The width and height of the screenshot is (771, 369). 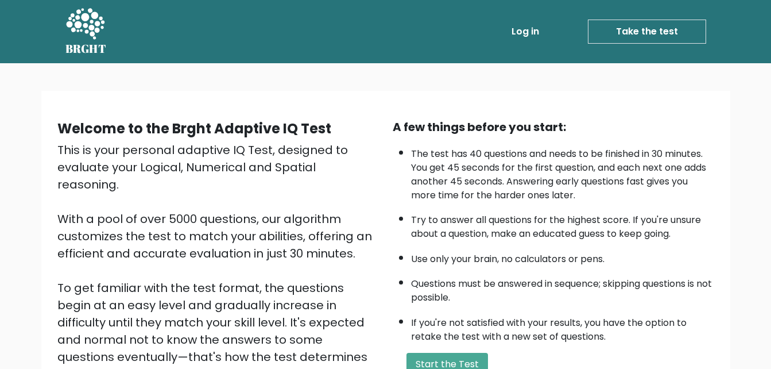 What do you see at coordinates (86, 49) in the screenshot?
I see `h5: BRGHT` at bounding box center [86, 49].